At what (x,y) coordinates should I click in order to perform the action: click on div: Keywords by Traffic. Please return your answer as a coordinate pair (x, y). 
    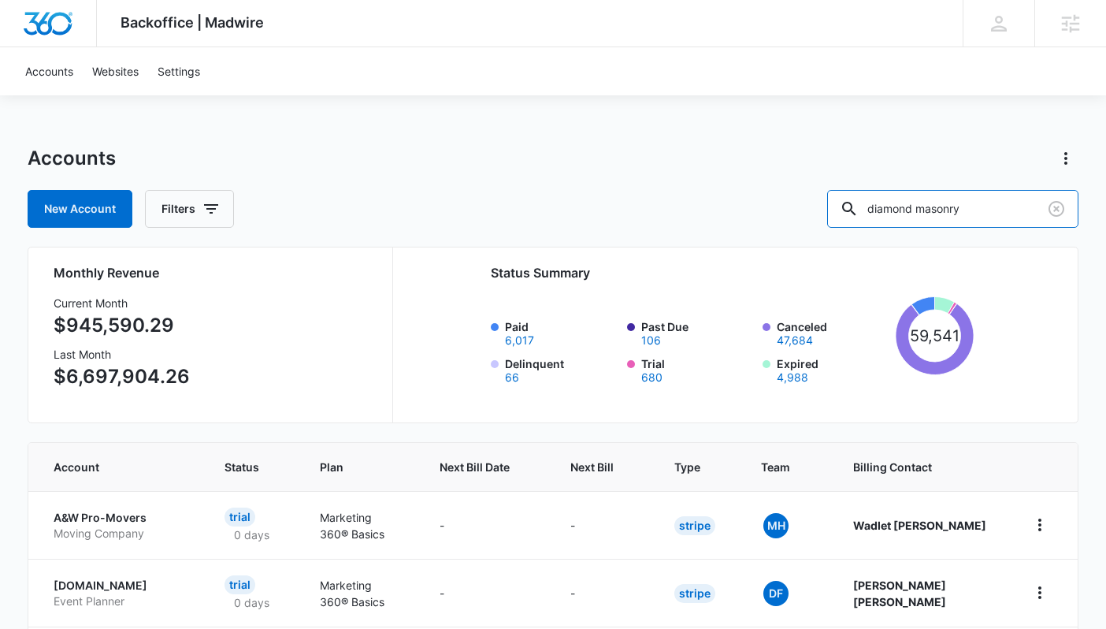
    Looking at the image, I should click on (220, 98).